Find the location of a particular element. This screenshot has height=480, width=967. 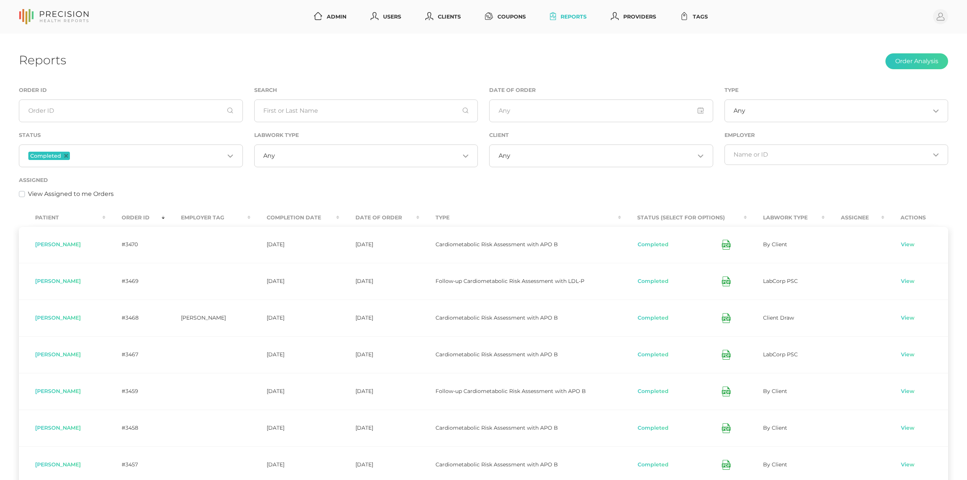

td: #3467 is located at coordinates (135, 354).